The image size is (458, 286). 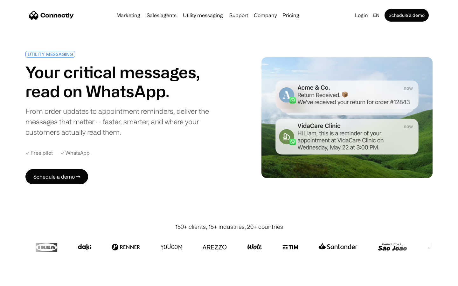 I want to click on a: Schedule a demo, so click(x=407, y=15).